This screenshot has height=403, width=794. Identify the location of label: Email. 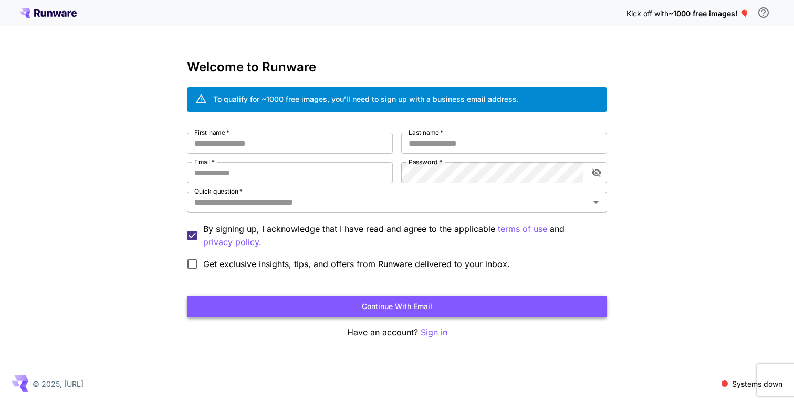
(204, 162).